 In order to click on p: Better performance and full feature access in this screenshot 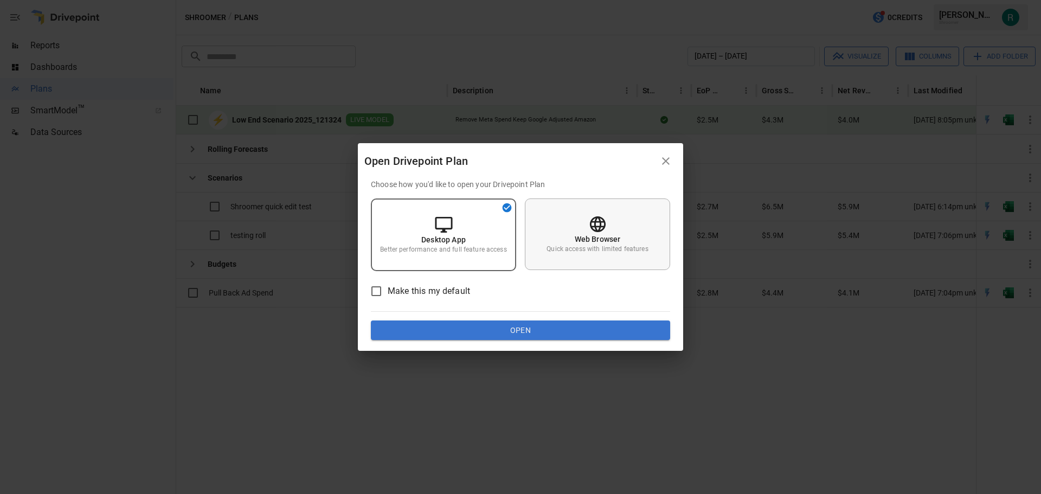, I will do `click(443, 249)`.